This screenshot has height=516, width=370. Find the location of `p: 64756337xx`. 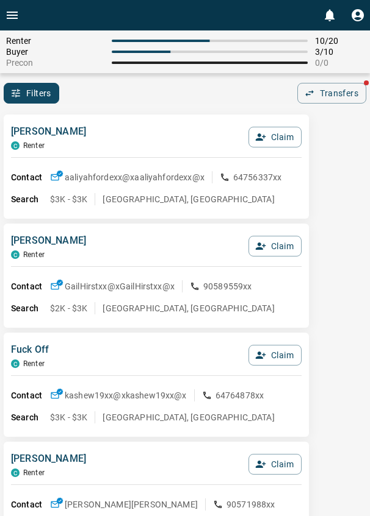

p: 64756337xx is located at coordinates (257, 177).